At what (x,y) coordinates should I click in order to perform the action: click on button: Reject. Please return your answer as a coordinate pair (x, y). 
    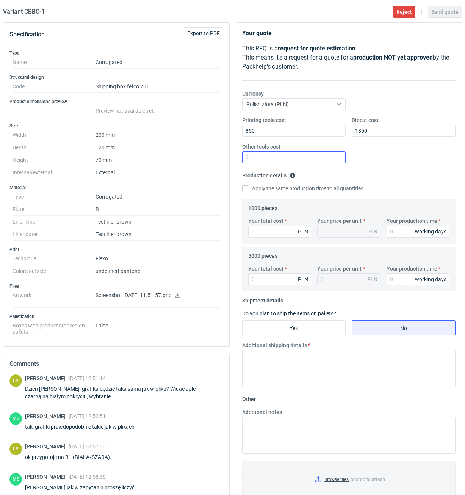
    Looking at the image, I should click on (404, 12).